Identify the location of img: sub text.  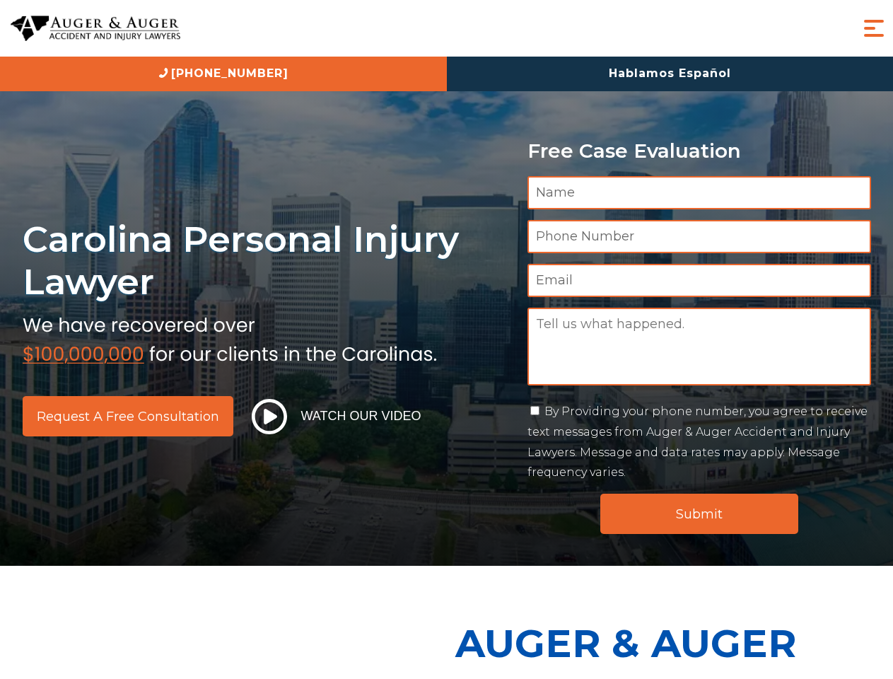
(230, 337).